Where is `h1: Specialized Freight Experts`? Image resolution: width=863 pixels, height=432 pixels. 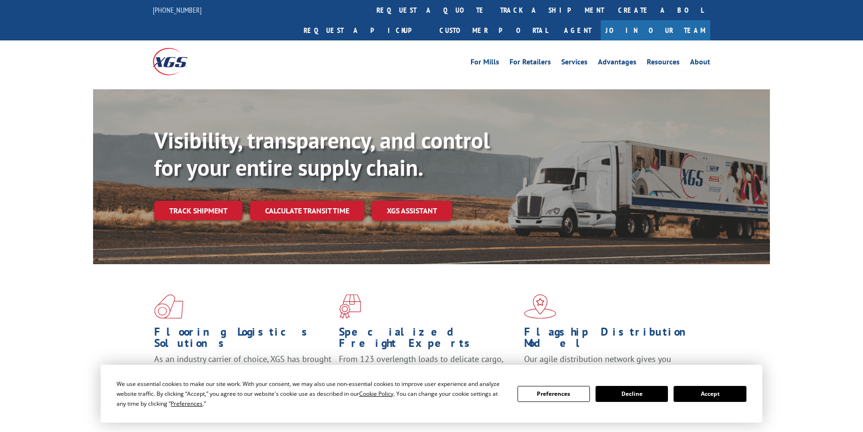 h1: Specialized Freight Experts is located at coordinates (428, 340).